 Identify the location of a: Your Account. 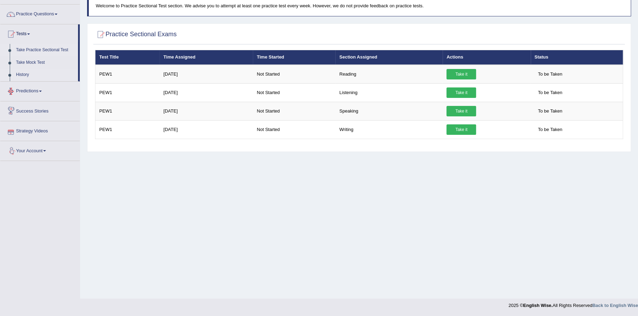
(40, 150).